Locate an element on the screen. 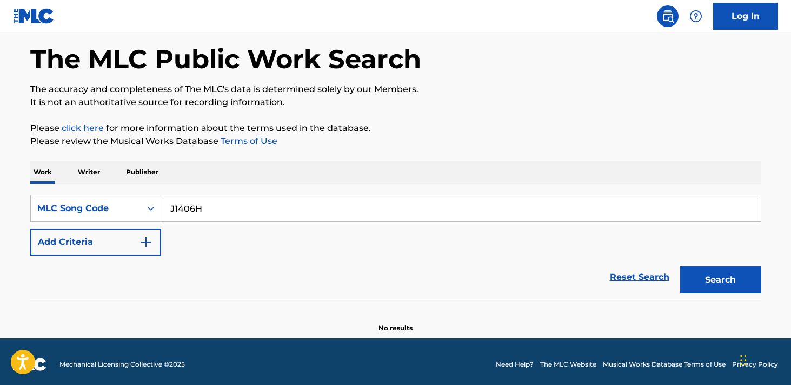 The width and height of the screenshot is (791, 385). a: click here is located at coordinates (83, 128).